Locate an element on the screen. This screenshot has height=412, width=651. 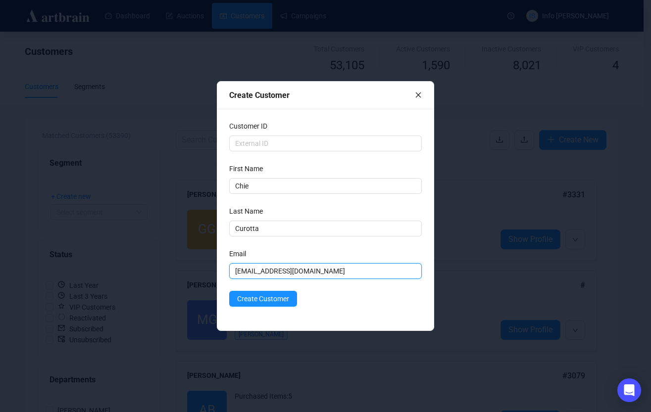
input: Last Name is located at coordinates (325, 229).